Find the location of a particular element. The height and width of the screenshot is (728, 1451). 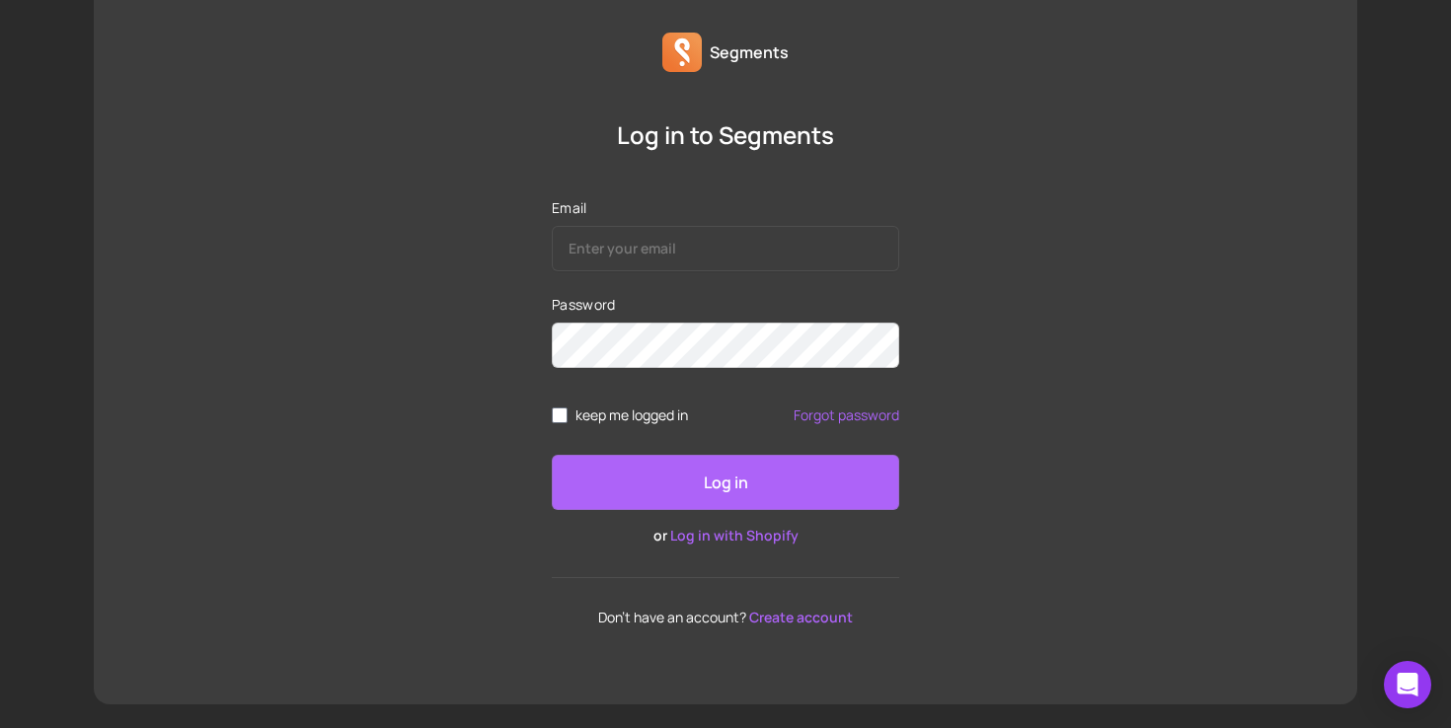

label: Password is located at coordinates (725, 305).